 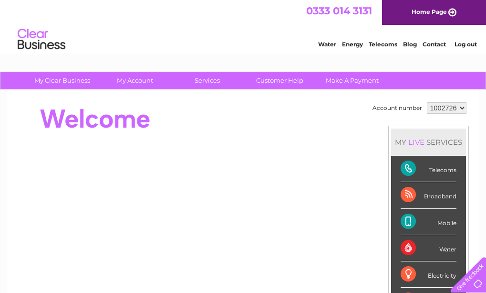 What do you see at coordinates (429, 248) in the screenshot?
I see `div: Water` at bounding box center [429, 248].